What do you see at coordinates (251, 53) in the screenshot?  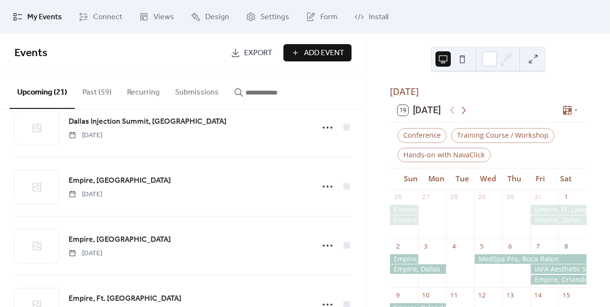 I see `a: Export` at bounding box center [251, 53].